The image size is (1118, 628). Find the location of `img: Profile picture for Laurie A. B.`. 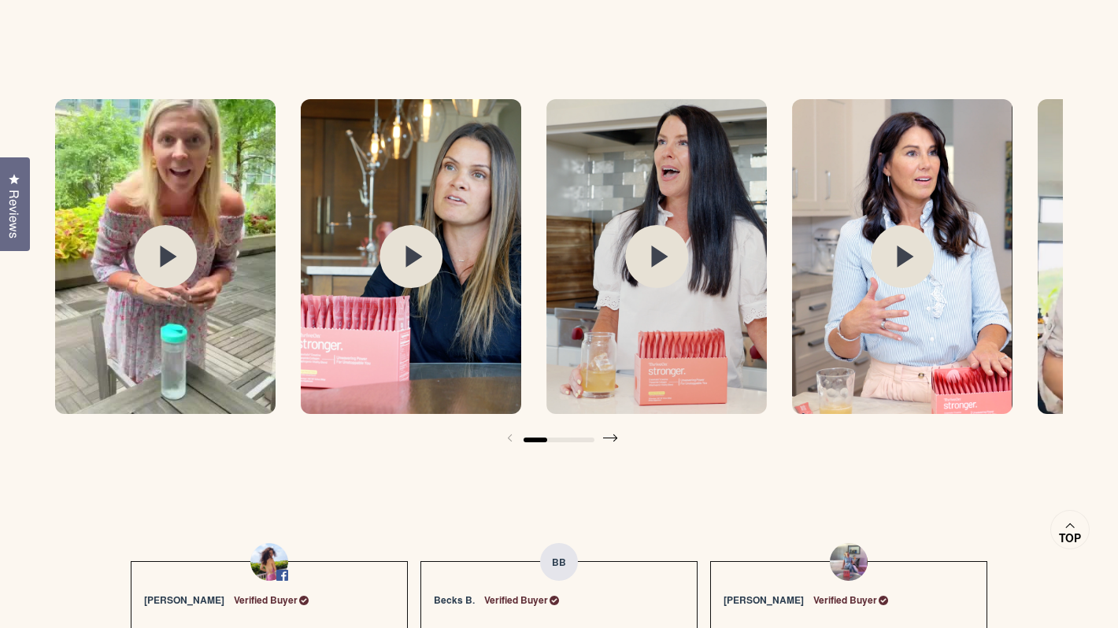

img: Profile picture for Laurie A. B. is located at coordinates (269, 562).